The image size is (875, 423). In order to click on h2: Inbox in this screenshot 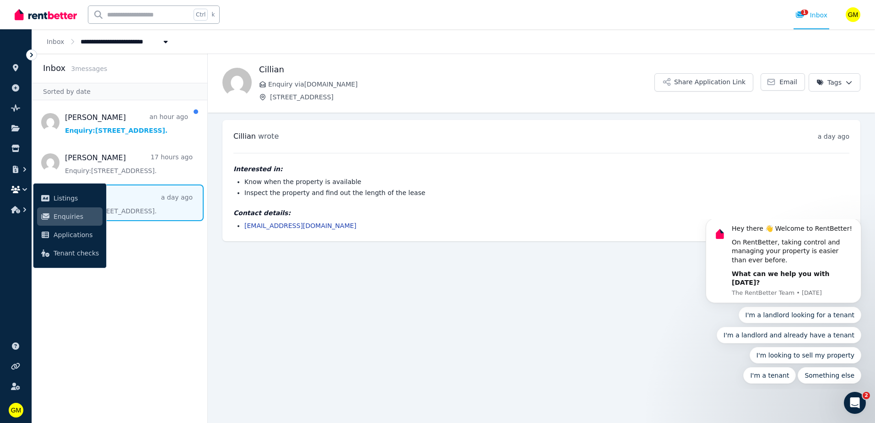, I will do `click(54, 68)`.